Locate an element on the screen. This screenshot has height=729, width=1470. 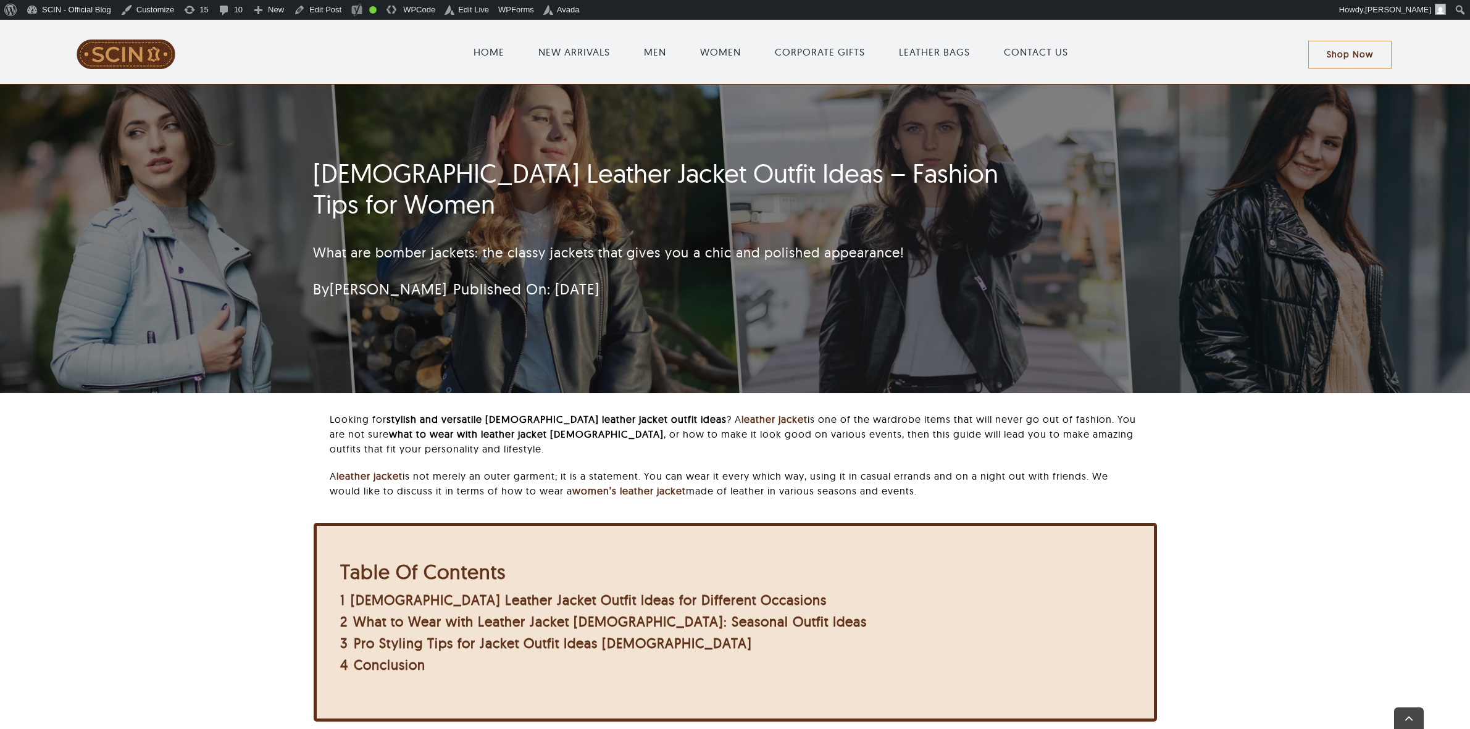
a: Shop Now is located at coordinates (1350, 54).